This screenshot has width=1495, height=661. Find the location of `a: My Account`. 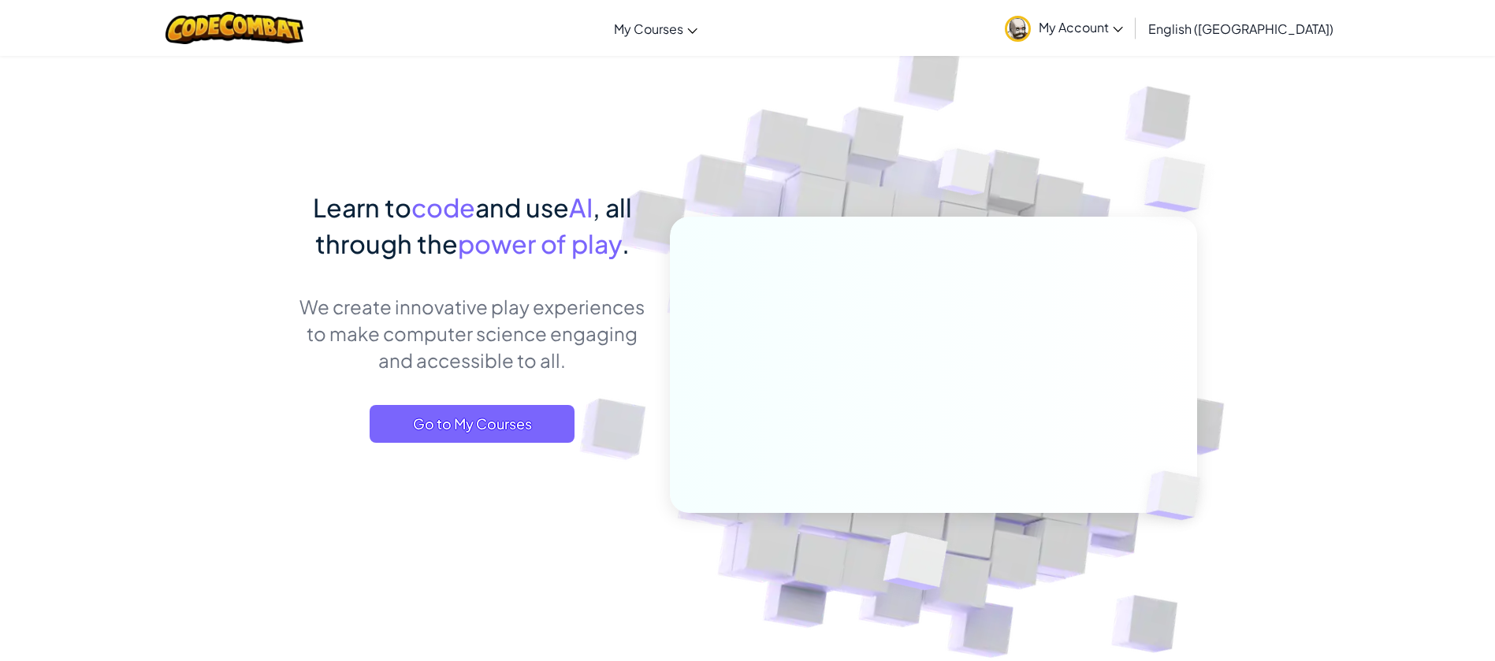

a: My Account is located at coordinates (1064, 28).